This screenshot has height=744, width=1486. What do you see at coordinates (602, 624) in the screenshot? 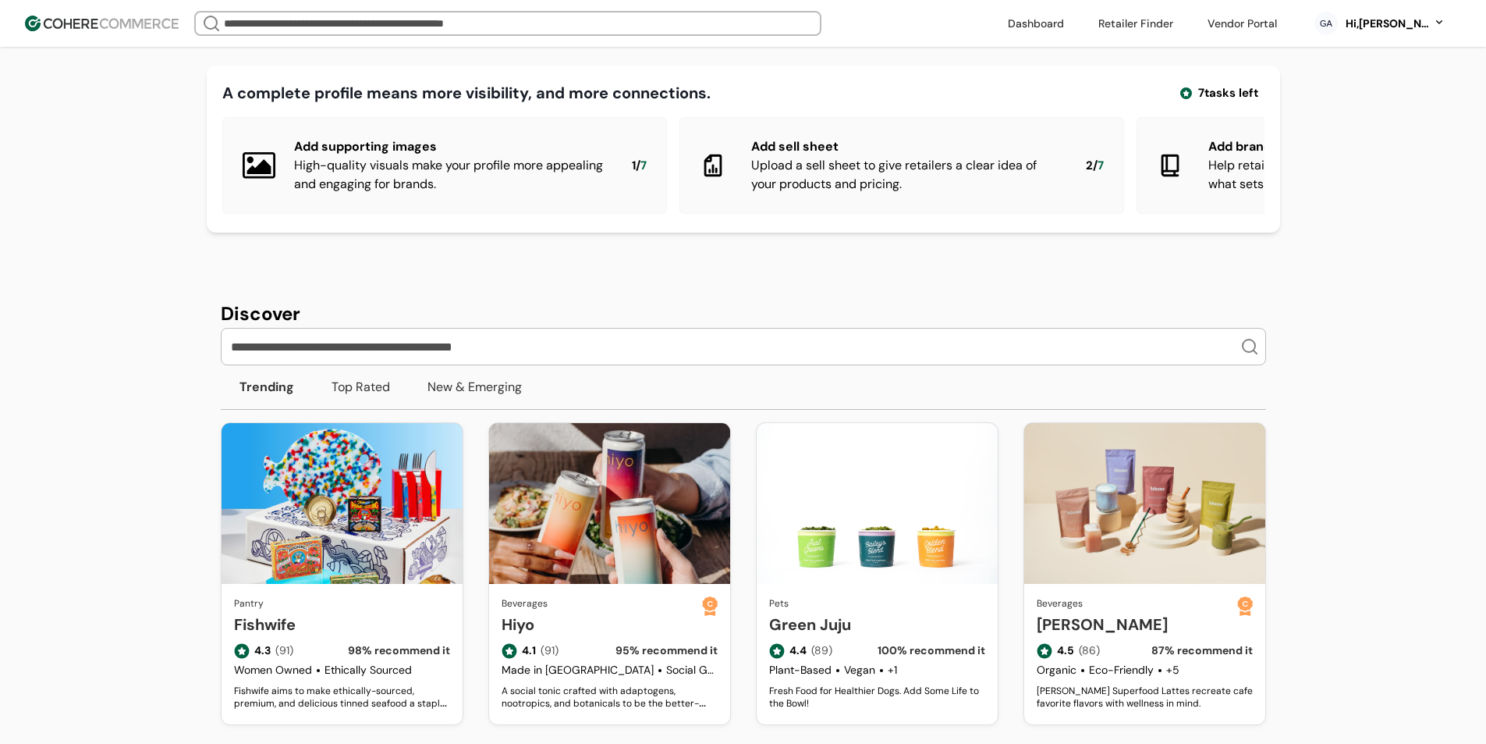
I see `a: Hiyo` at bounding box center [602, 624].